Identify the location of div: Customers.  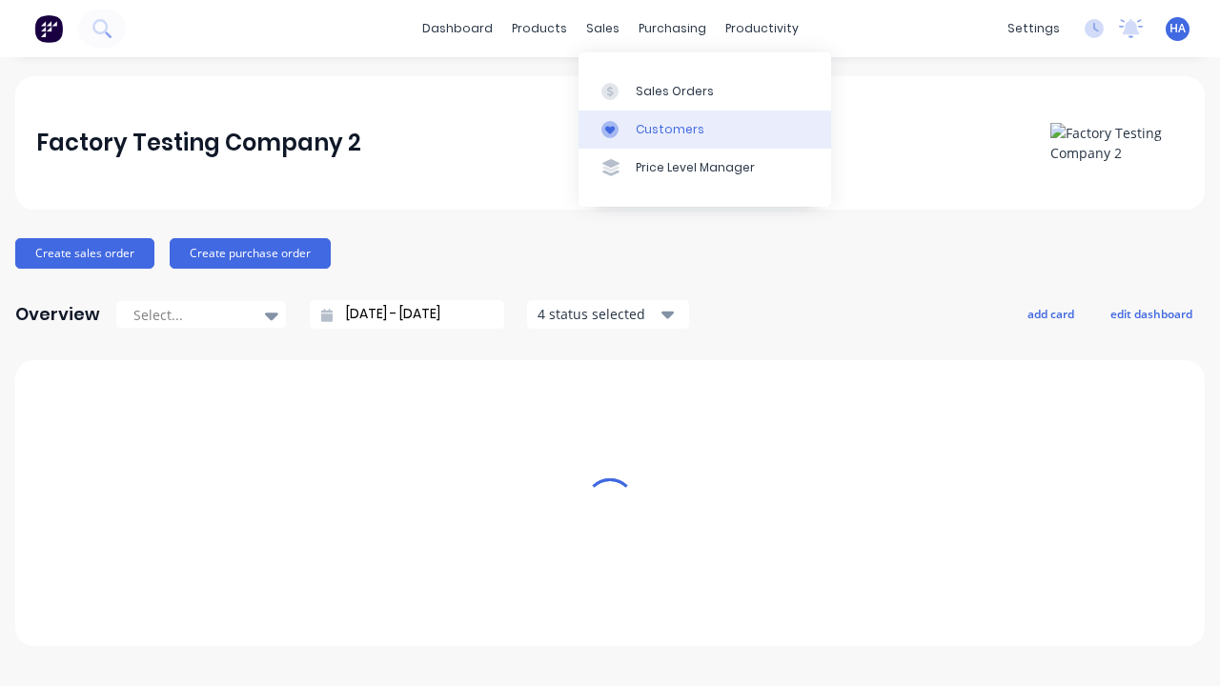
(670, 130).